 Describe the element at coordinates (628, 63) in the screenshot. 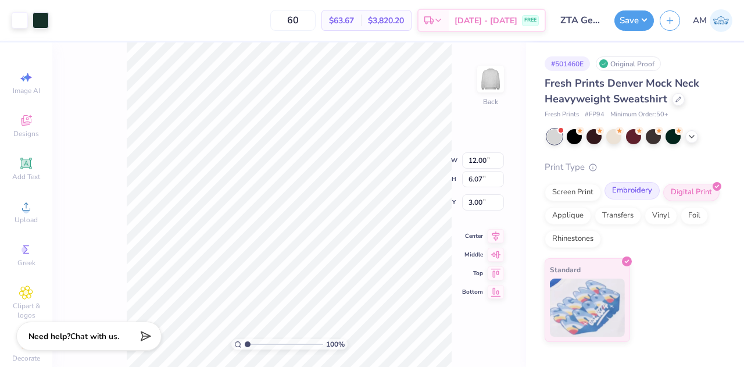

I see `div: Original Proof` at that location.